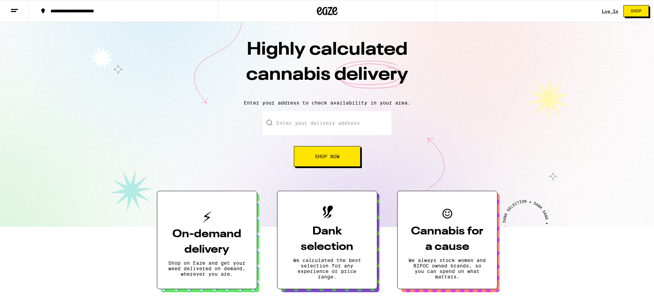 The width and height of the screenshot is (654, 307). Describe the element at coordinates (207, 242) in the screenshot. I see `h3: On-demand delivery` at that location.